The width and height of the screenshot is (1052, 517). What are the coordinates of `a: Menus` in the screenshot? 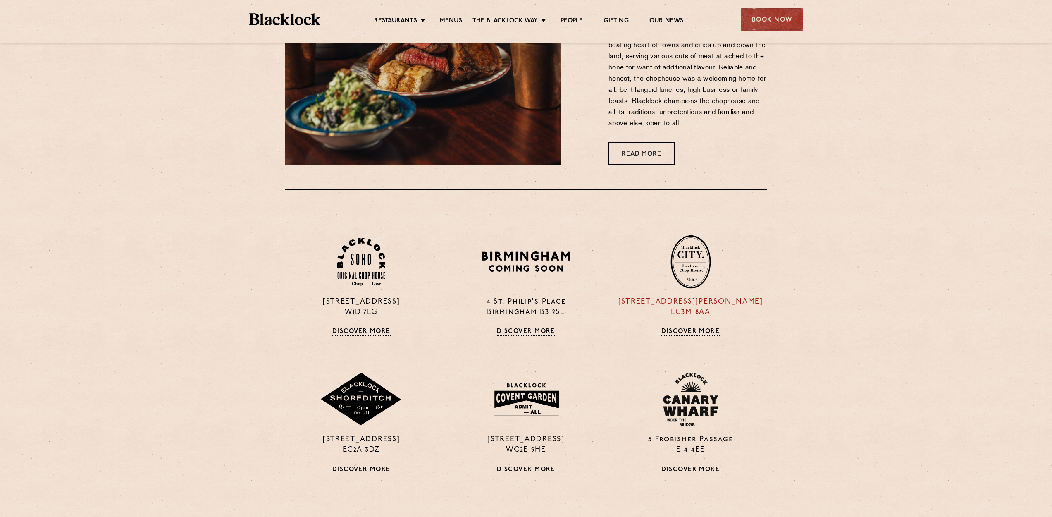 It's located at (451, 22).